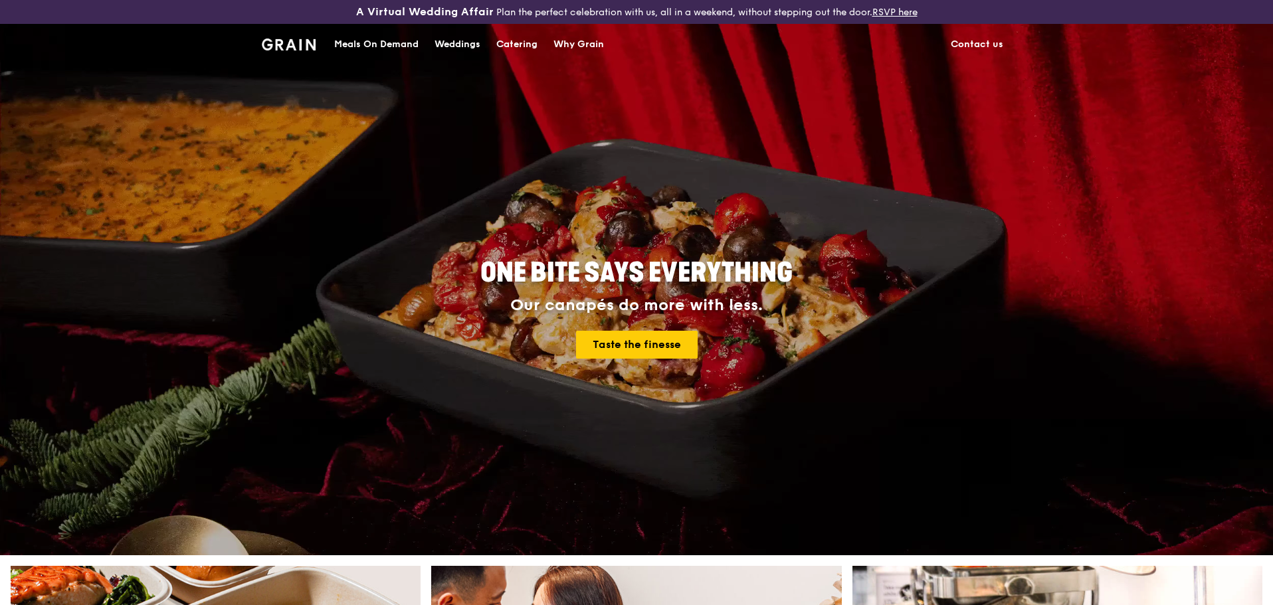 Image resolution: width=1273 pixels, height=605 pixels. Describe the element at coordinates (517, 45) in the screenshot. I see `a: Catering` at that location.